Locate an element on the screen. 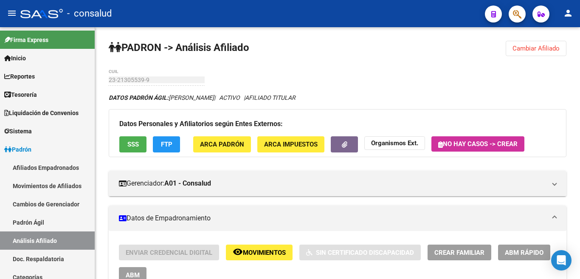  span: Sin Certificado Discapacidad is located at coordinates (365, 253).